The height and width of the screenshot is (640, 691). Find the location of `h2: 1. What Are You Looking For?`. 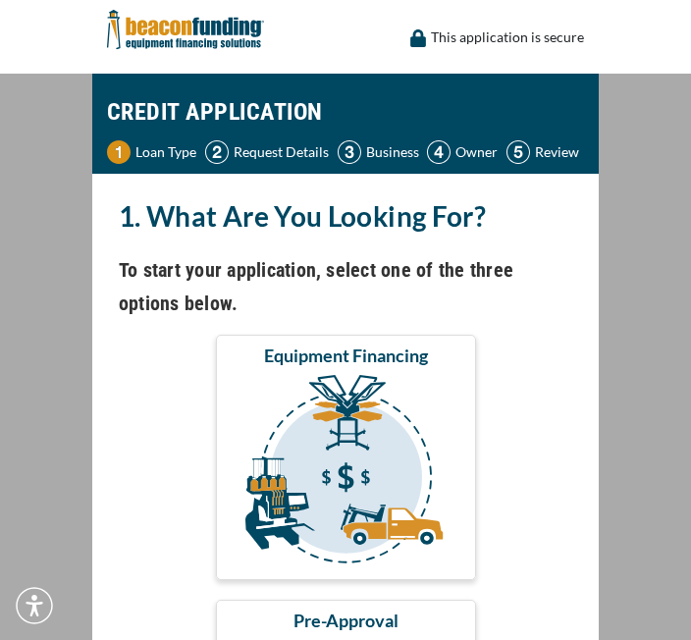

h2: 1. What Are You Looking For? is located at coordinates (345, 216).